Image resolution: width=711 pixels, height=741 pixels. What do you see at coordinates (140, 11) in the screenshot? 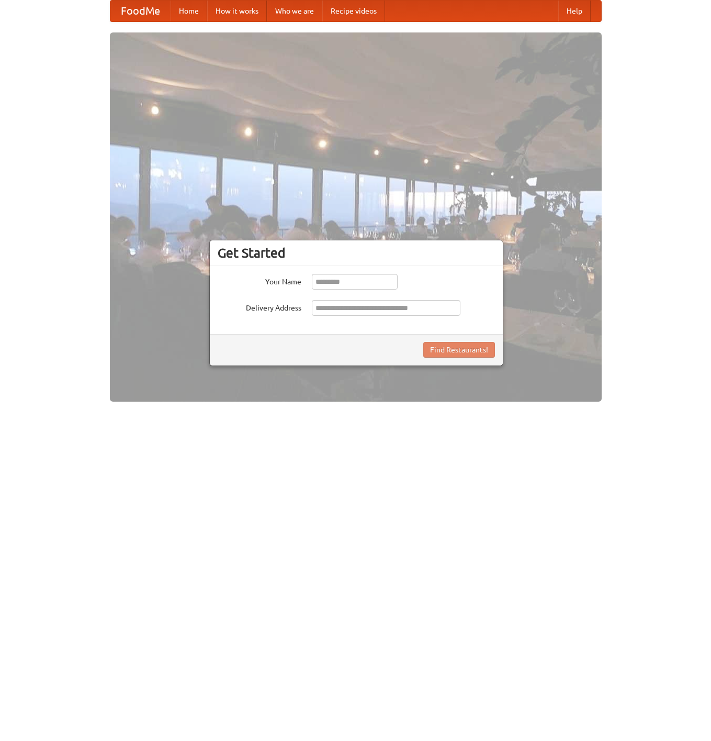
I see `a: FoodMe` at bounding box center [140, 11].